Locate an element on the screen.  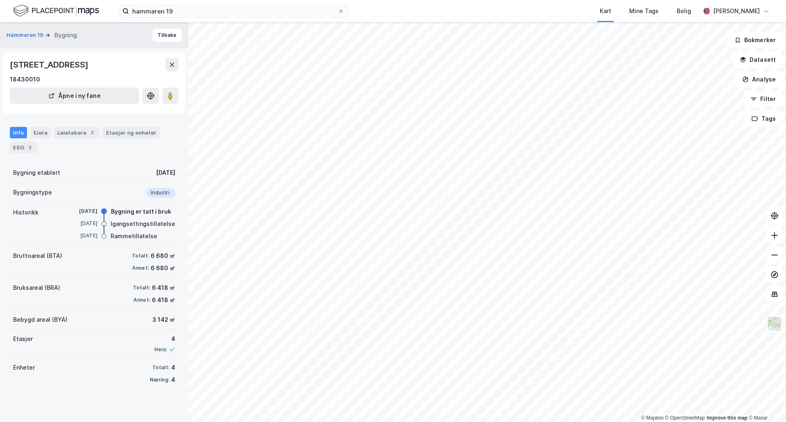
button: Hammaren 19 is located at coordinates (26, 35).